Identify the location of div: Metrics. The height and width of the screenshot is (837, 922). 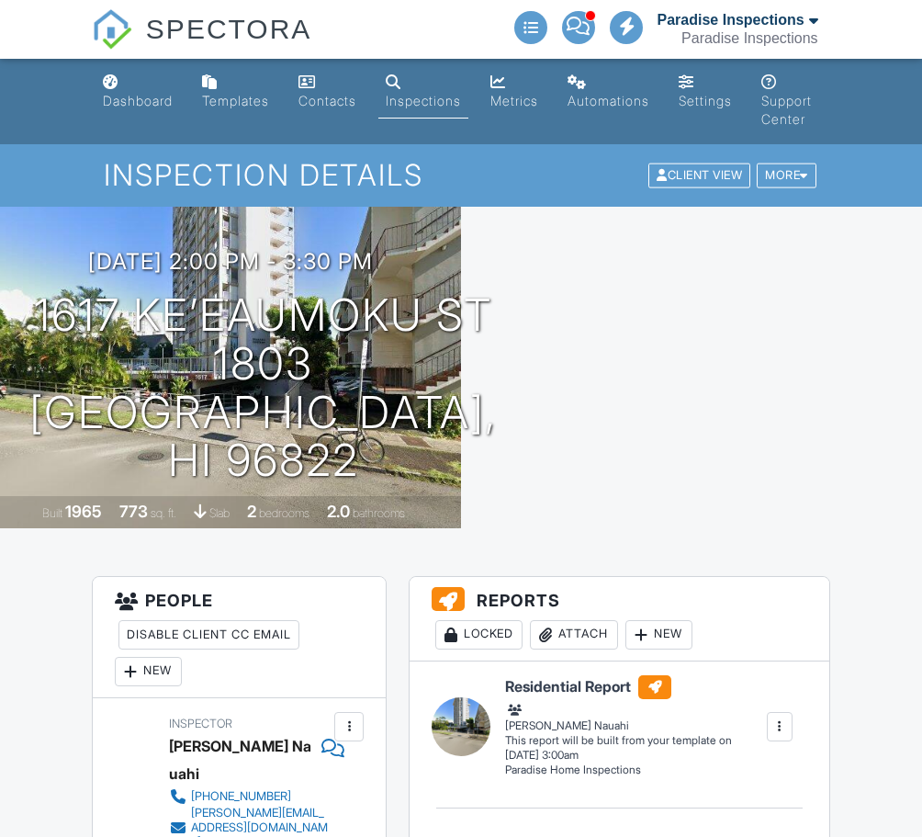
(514, 100).